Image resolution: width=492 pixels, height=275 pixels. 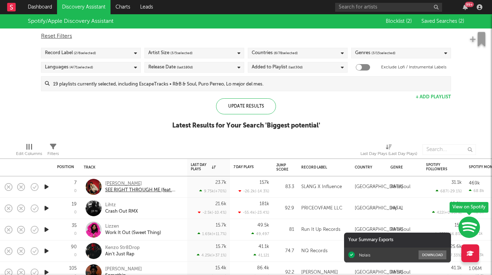 What do you see at coordinates (389, 7) in the screenshot?
I see `input: Search for artists` at bounding box center [389, 7].